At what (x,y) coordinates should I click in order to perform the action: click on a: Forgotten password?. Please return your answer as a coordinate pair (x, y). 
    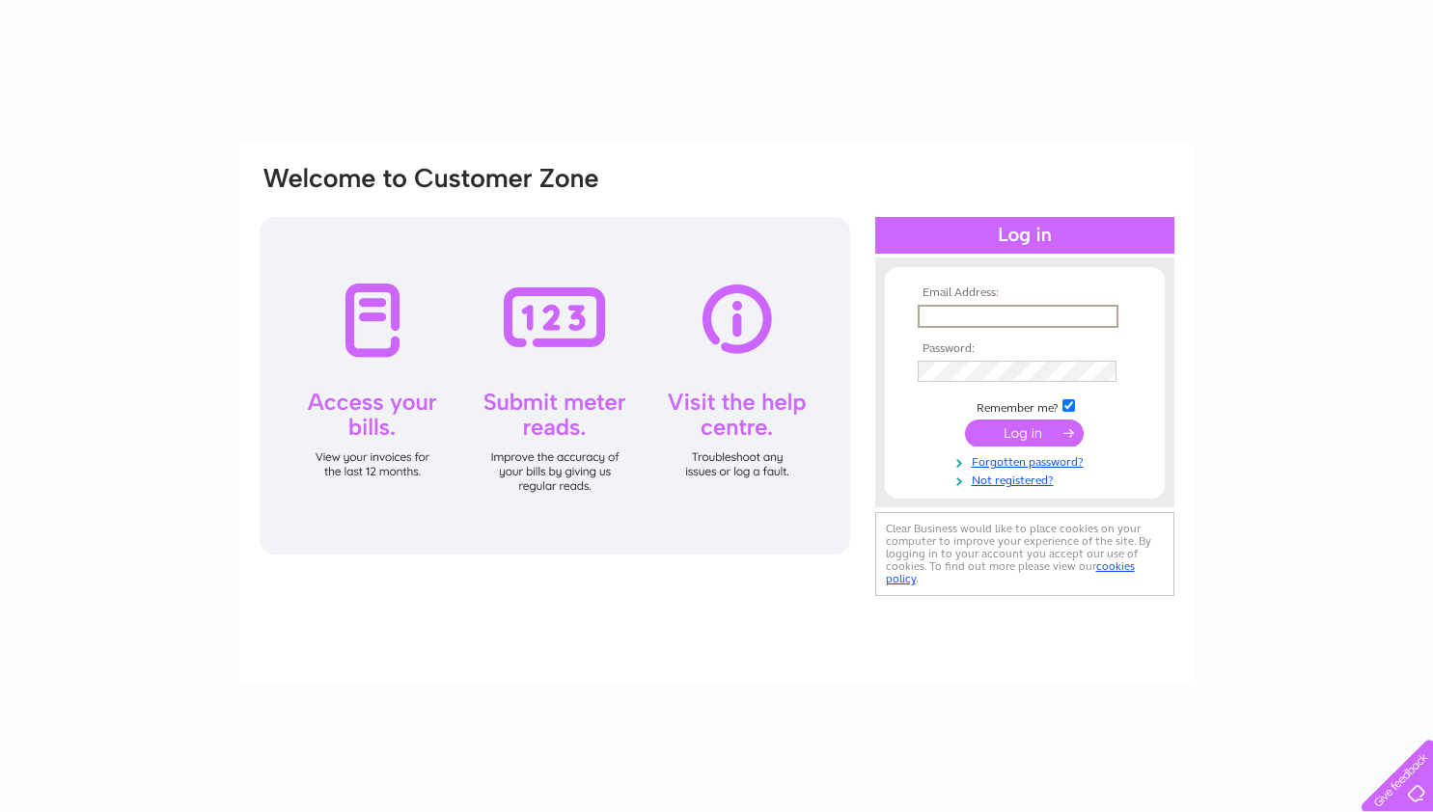
    Looking at the image, I should click on (1027, 460).